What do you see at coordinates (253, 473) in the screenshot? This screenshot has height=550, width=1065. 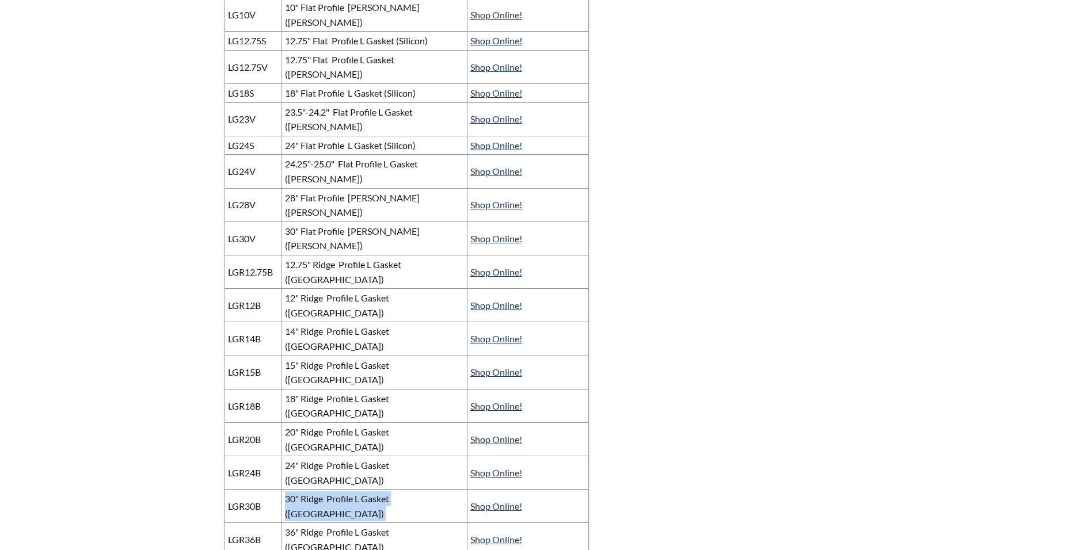 I see `td: LGR24B` at bounding box center [253, 473].